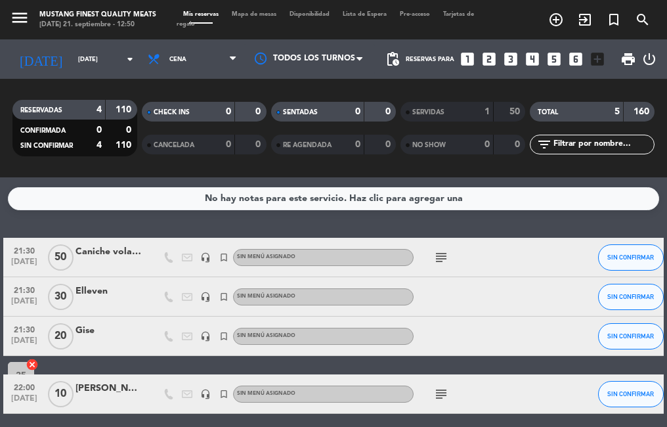 This screenshot has height=427, width=667. Describe the element at coordinates (556, 20) in the screenshot. I see `i: add_circle_outline` at that location.